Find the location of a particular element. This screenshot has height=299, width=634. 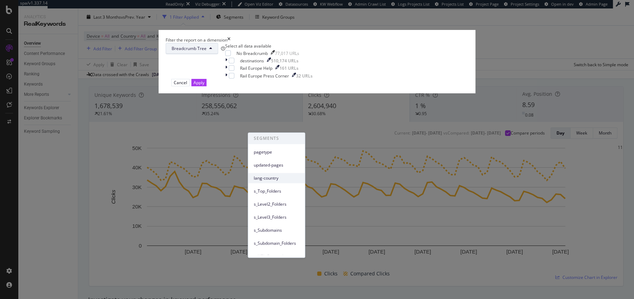

div: destinations is located at coordinates (252, 61).